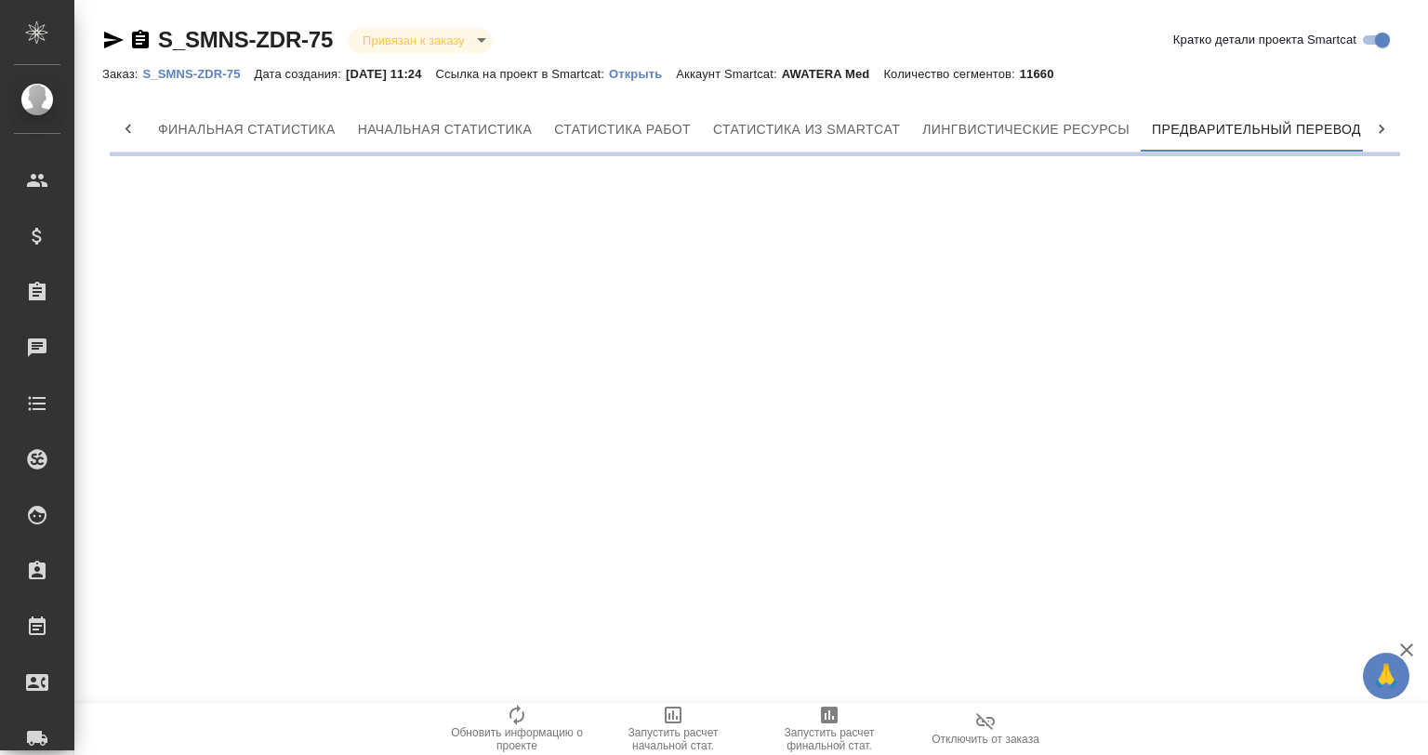  Describe the element at coordinates (113, 40) in the screenshot. I see `button: Скопировать ссылку для ЯМессенджера` at that location.